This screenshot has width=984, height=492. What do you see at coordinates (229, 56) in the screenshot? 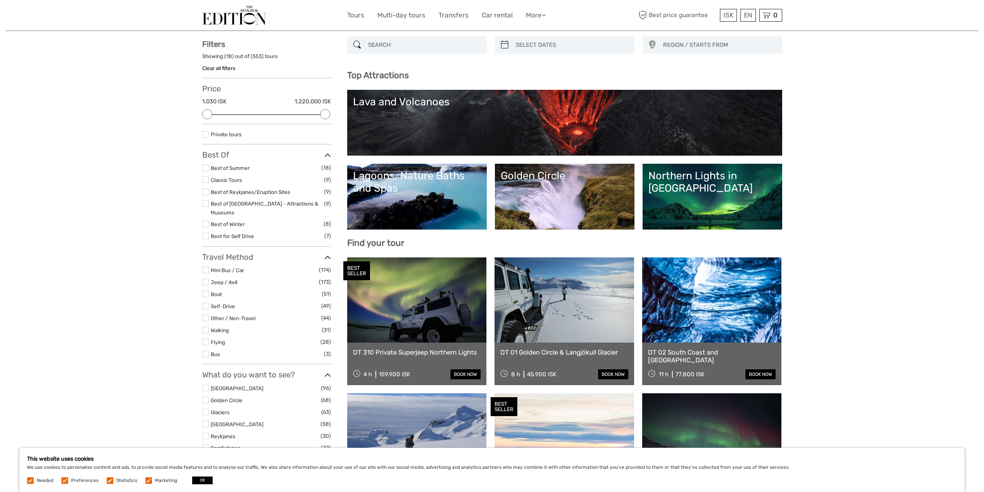
I see `label: 18` at bounding box center [229, 56].